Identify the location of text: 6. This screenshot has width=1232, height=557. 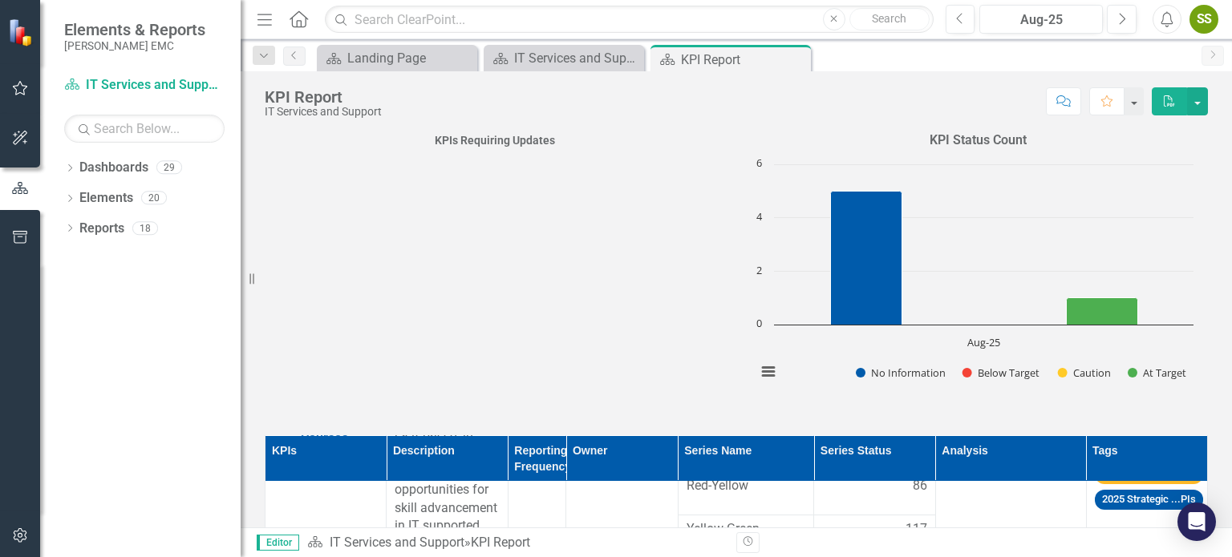
(759, 163).